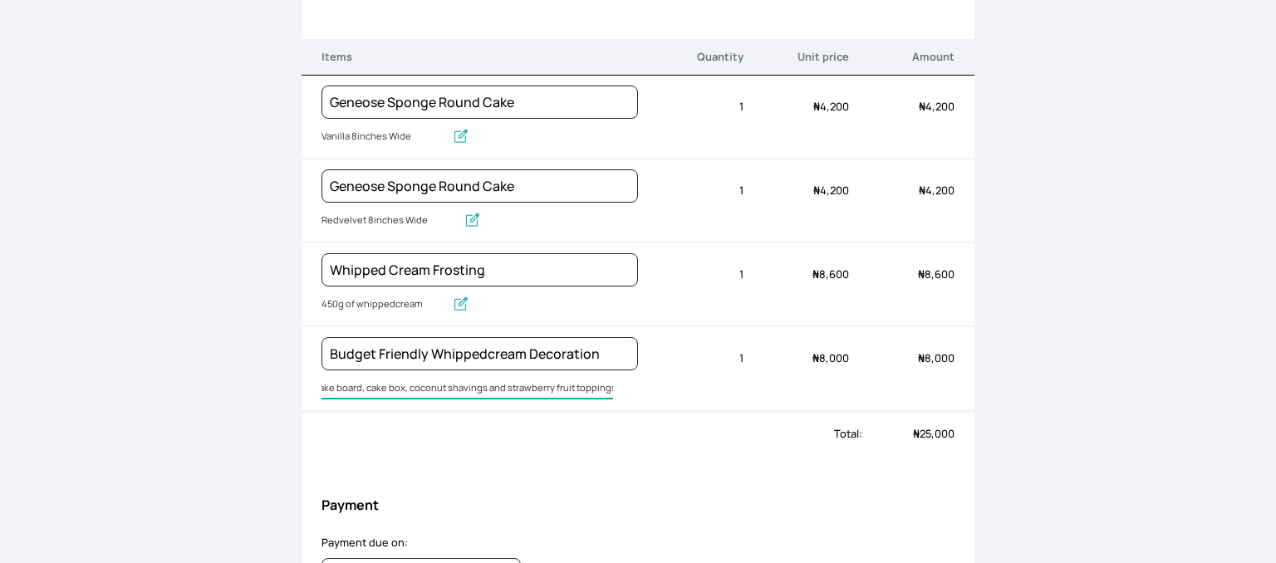 The height and width of the screenshot is (563, 1276). Describe the element at coordinates (934, 434) in the screenshot. I see `span: 25,000` at that location.